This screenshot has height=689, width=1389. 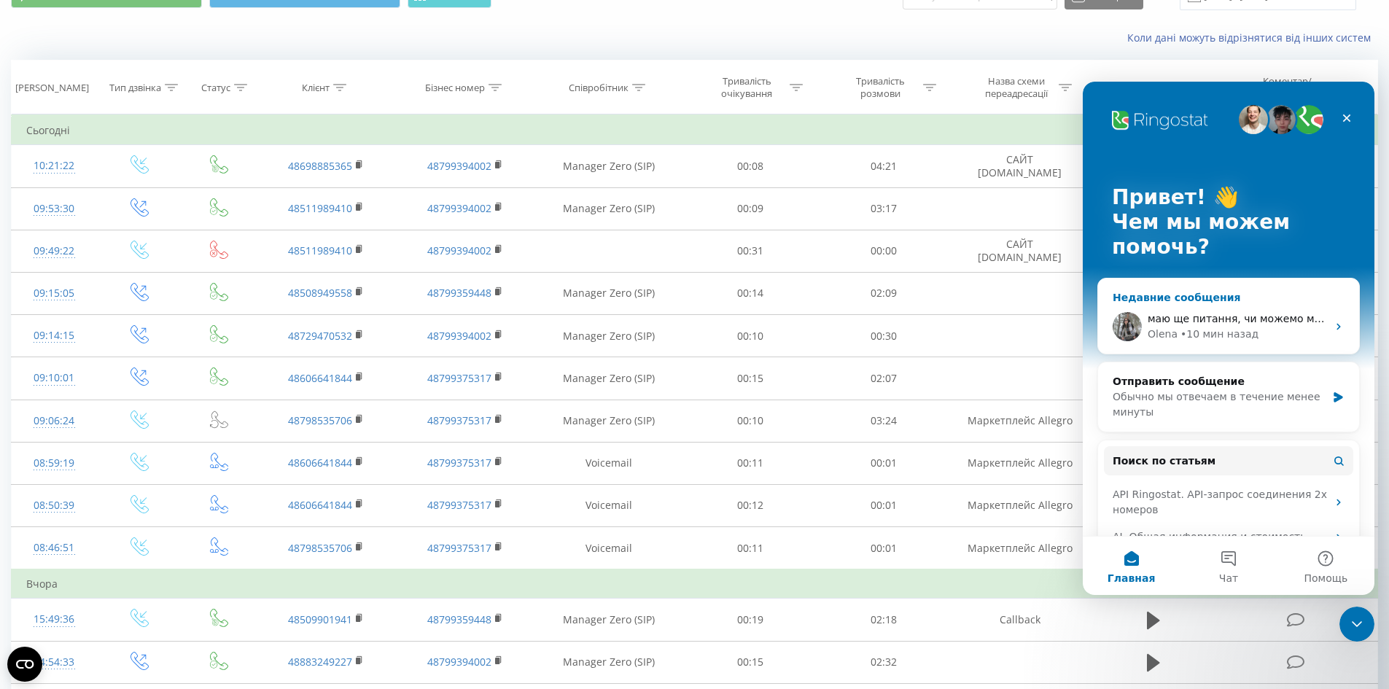 I want to click on div: Статус, so click(x=216, y=87).